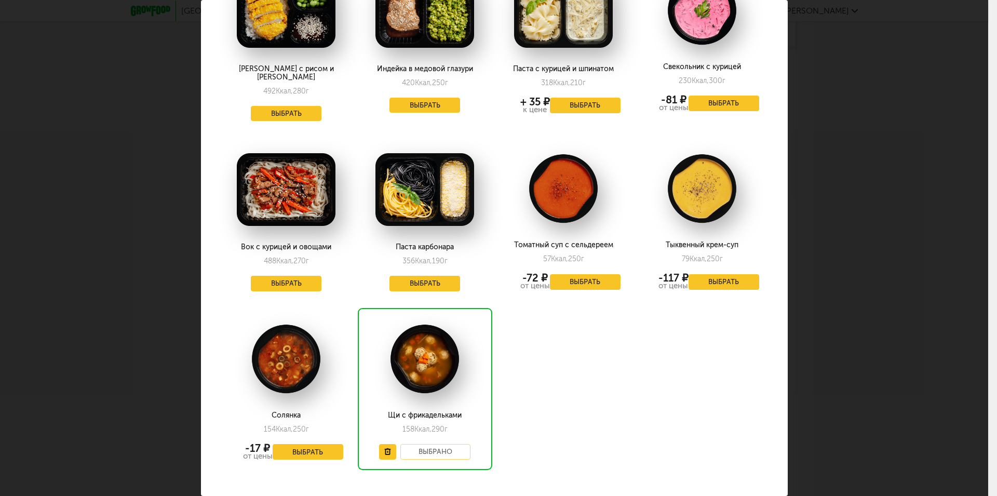 Image resolution: width=997 pixels, height=496 pixels. I want to click on img: big_Ic6kn6U3pRfUGkXZ.png, so click(702, 188).